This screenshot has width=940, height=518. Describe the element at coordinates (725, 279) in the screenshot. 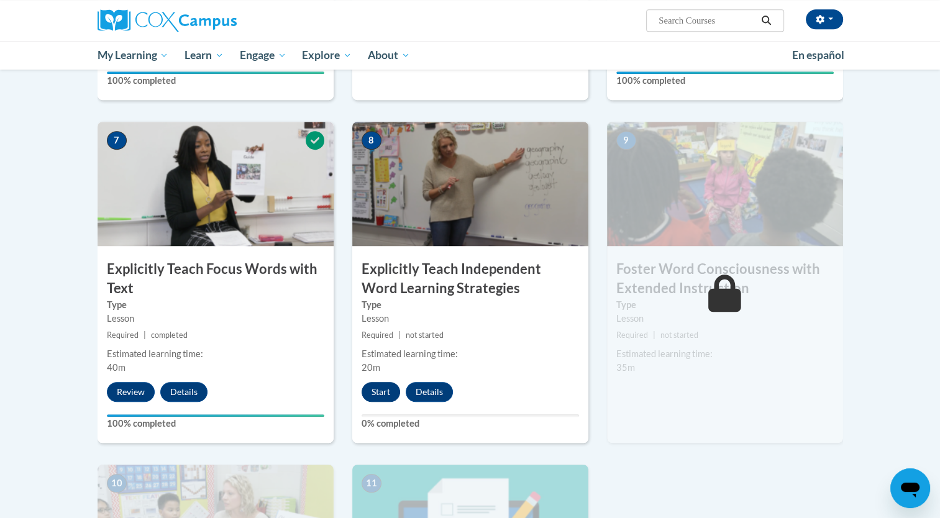

I see `h3: Foster Word Consciousness with Extended Instruction` at that location.